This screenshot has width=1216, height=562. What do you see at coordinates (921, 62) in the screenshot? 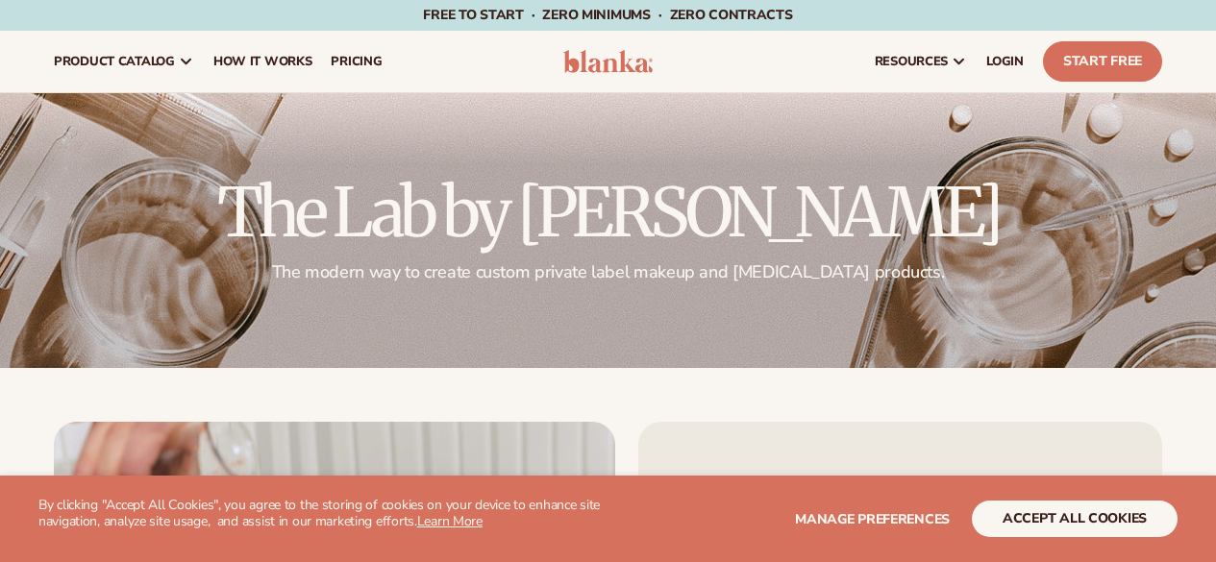
I see `a: resources` at bounding box center [921, 62].